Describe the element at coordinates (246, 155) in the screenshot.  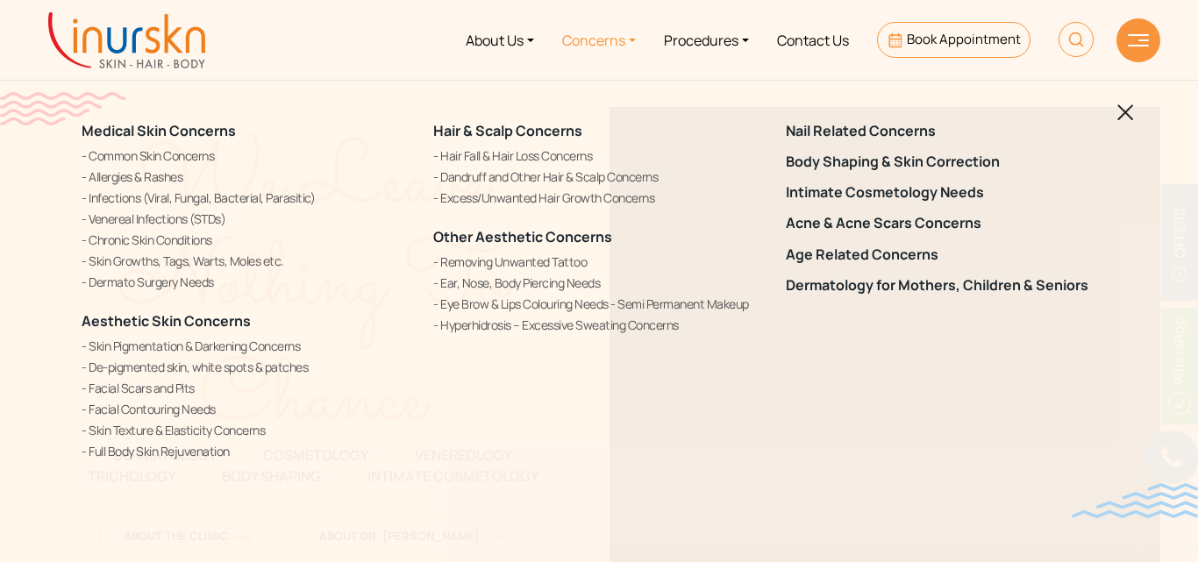
I see `a: Common Skin Concerns` at that location.